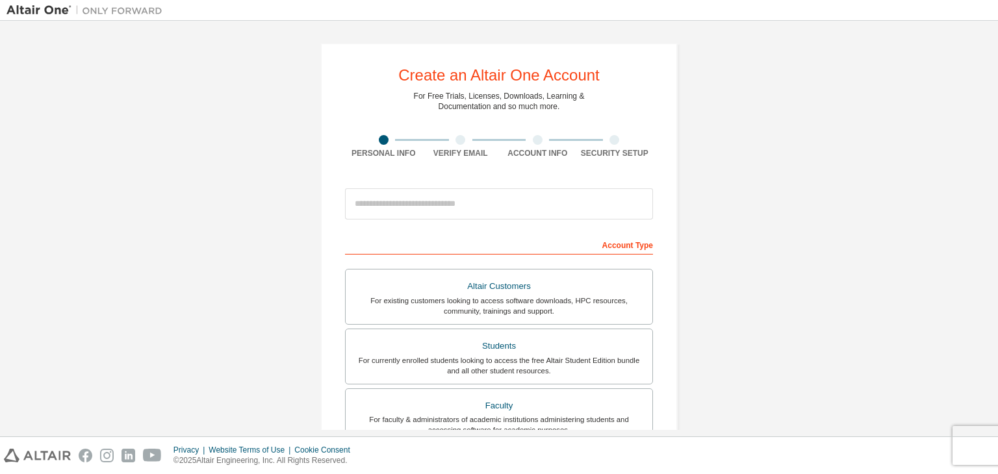 The height and width of the screenshot is (474, 998). I want to click on div: Website Terms of Use, so click(252, 450).